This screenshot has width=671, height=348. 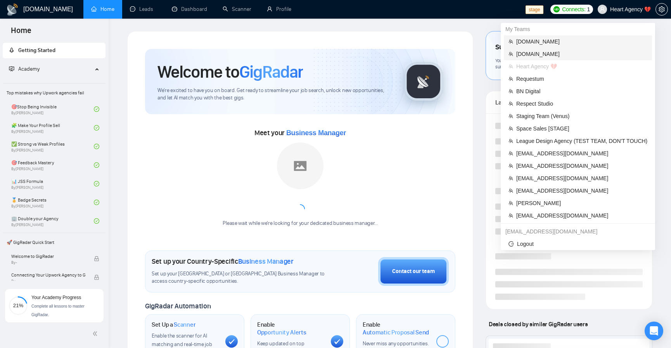 I want to click on span: Scanner, so click(x=185, y=324).